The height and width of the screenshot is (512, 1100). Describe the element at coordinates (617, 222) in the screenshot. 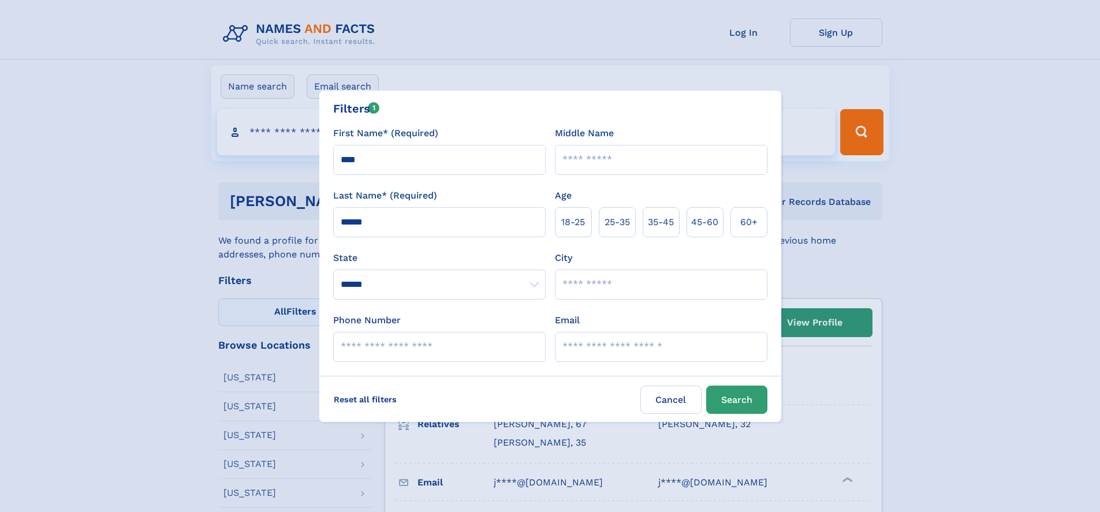

I see `span: 25‑35` at that location.